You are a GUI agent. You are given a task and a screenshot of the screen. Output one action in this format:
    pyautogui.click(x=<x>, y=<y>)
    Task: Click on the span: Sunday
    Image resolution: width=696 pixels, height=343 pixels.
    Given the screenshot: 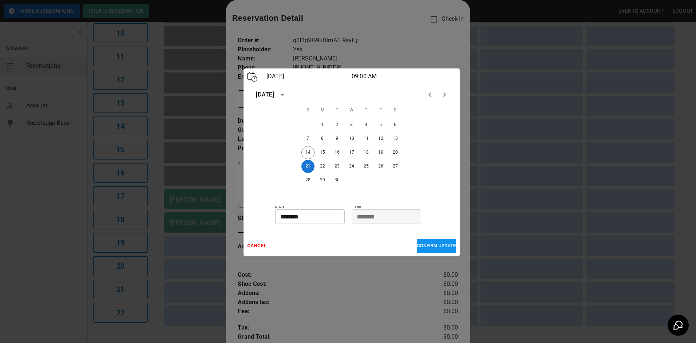 What is the action you would take?
    pyautogui.click(x=308, y=110)
    